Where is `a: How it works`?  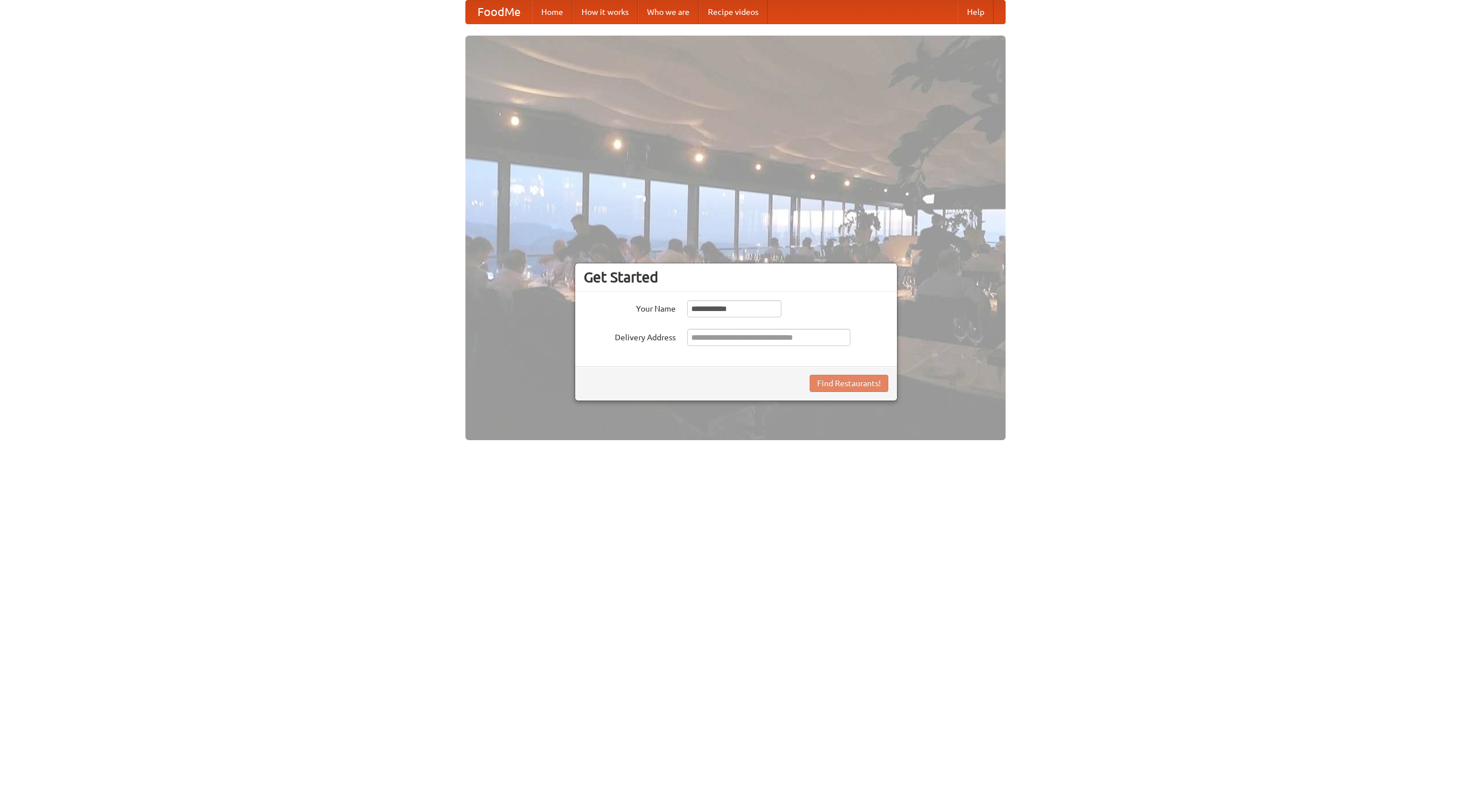
a: How it works is located at coordinates (605, 12).